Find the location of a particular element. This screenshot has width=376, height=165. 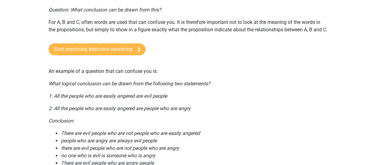

i: What logical conclusion can be drawn from the following two statements? is located at coordinates (129, 83).